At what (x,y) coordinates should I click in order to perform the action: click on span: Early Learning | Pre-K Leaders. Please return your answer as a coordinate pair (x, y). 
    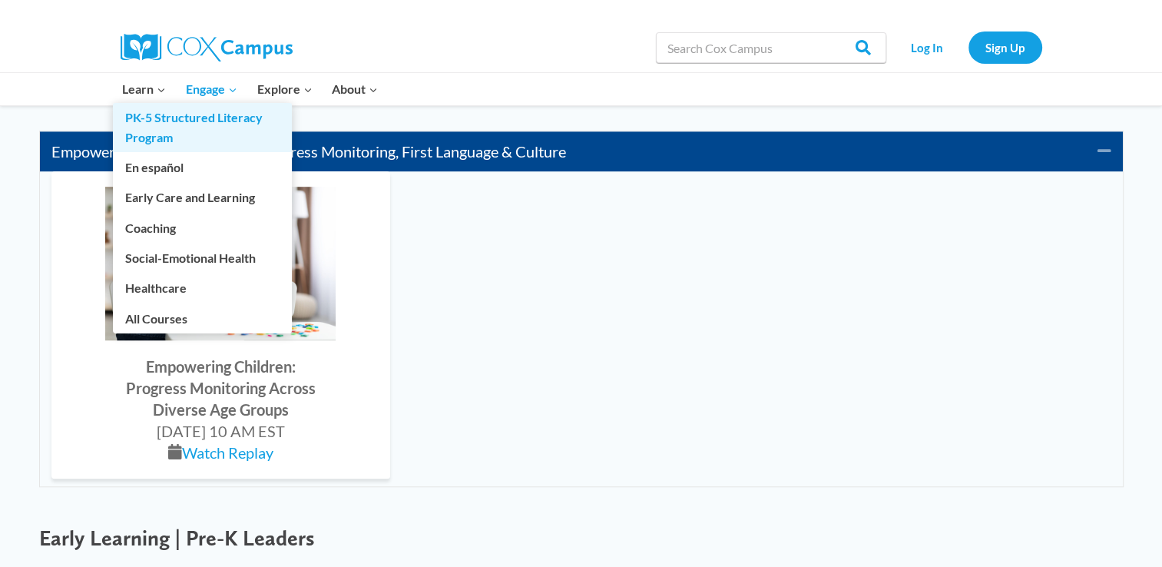
    Looking at the image, I should click on (177, 537).